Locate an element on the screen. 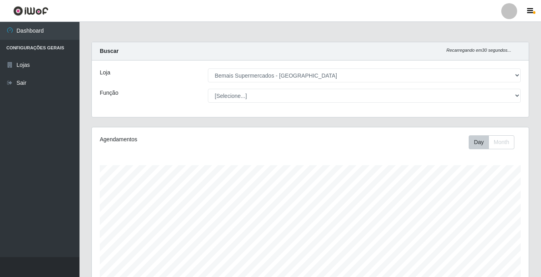 The image size is (541, 277). div: Toolbar with button groups is located at coordinates (494, 142).